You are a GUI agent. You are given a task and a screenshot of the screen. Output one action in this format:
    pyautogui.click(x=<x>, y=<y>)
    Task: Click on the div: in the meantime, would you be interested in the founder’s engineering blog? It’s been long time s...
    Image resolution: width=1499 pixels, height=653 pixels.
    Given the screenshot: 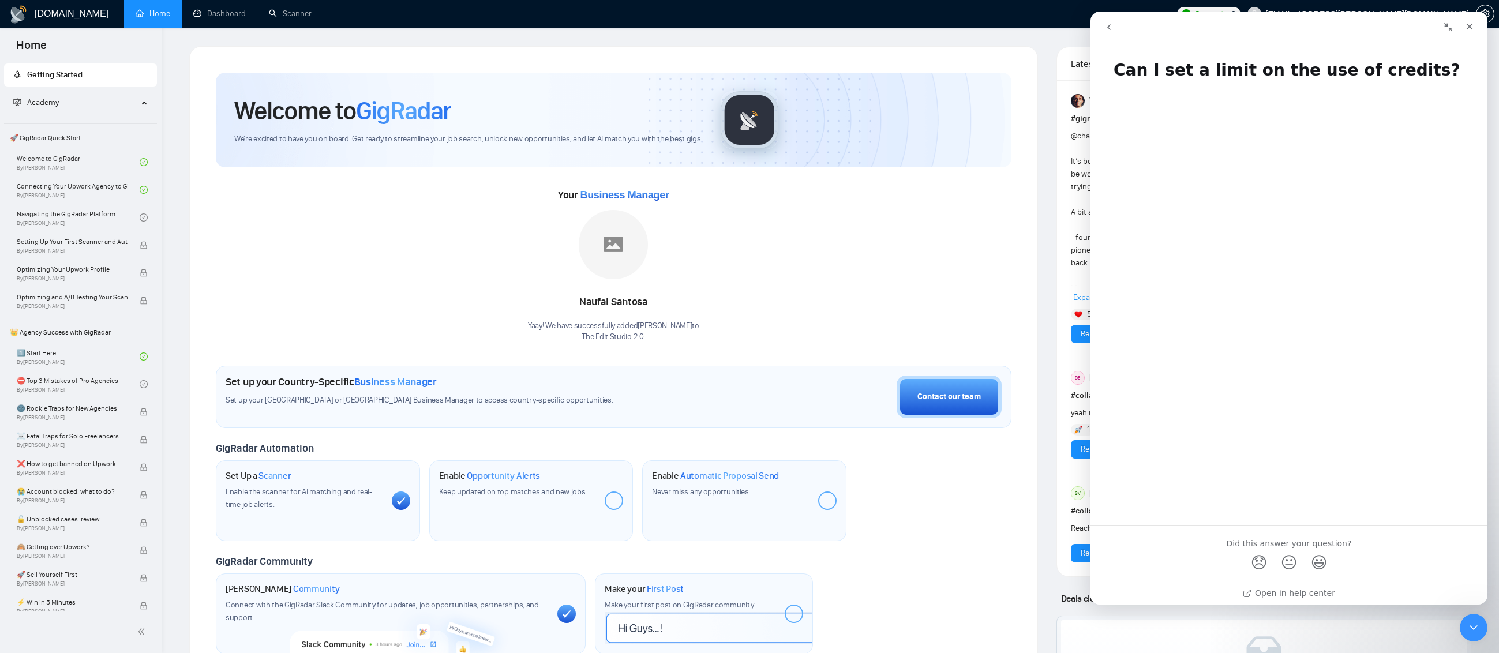 What is the action you would take?
    pyautogui.click(x=1225, y=257)
    